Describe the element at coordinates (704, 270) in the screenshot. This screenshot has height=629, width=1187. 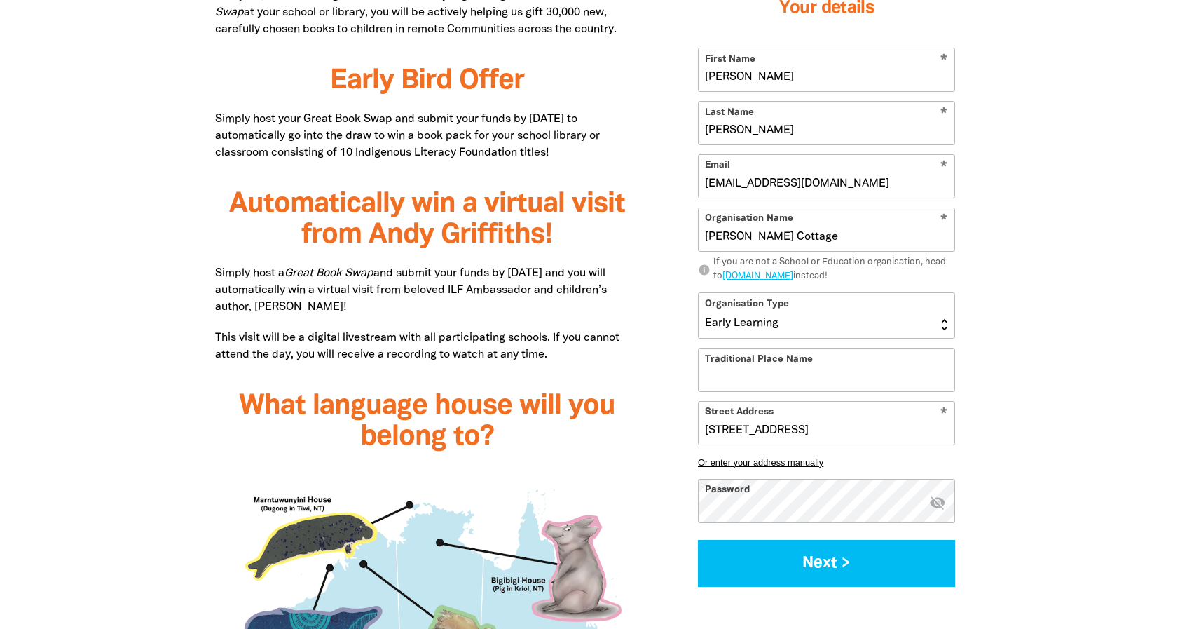
I see `i: info` at that location.